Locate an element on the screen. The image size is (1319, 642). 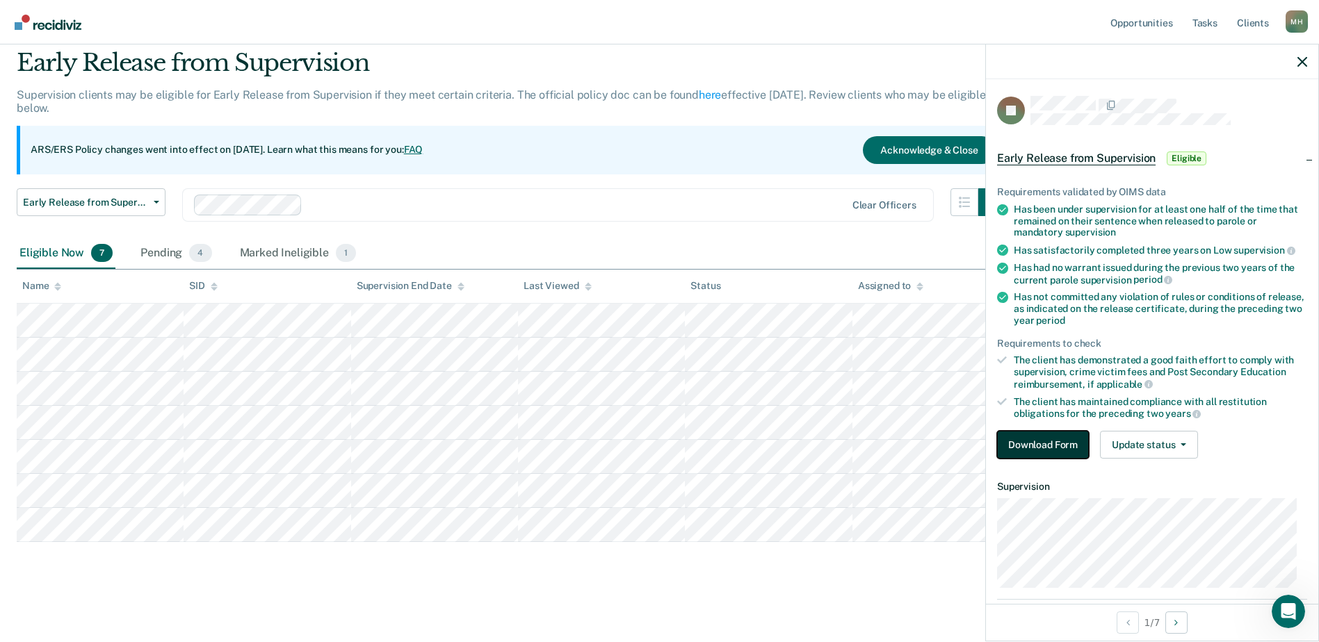
div: Last Viewed is located at coordinates (557, 286).